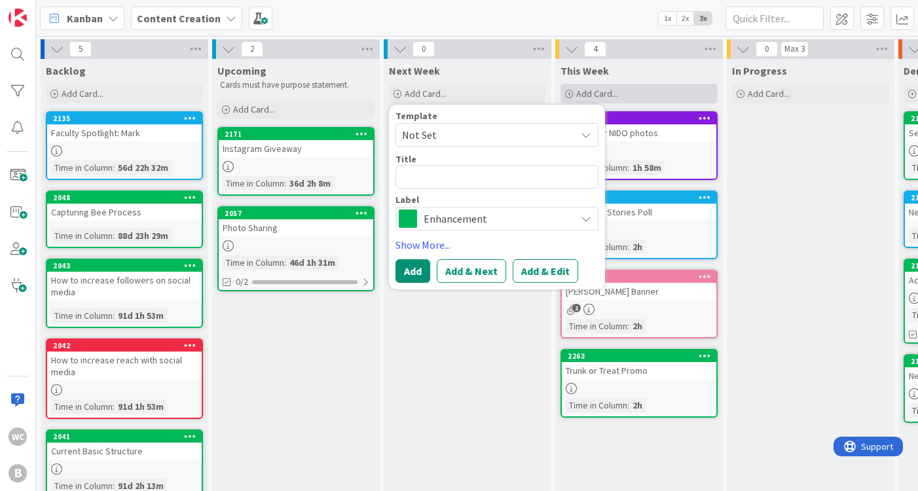 The height and width of the screenshot is (491, 918). What do you see at coordinates (775, 18) in the screenshot?
I see `input: Quick Filter...` at bounding box center [775, 18].